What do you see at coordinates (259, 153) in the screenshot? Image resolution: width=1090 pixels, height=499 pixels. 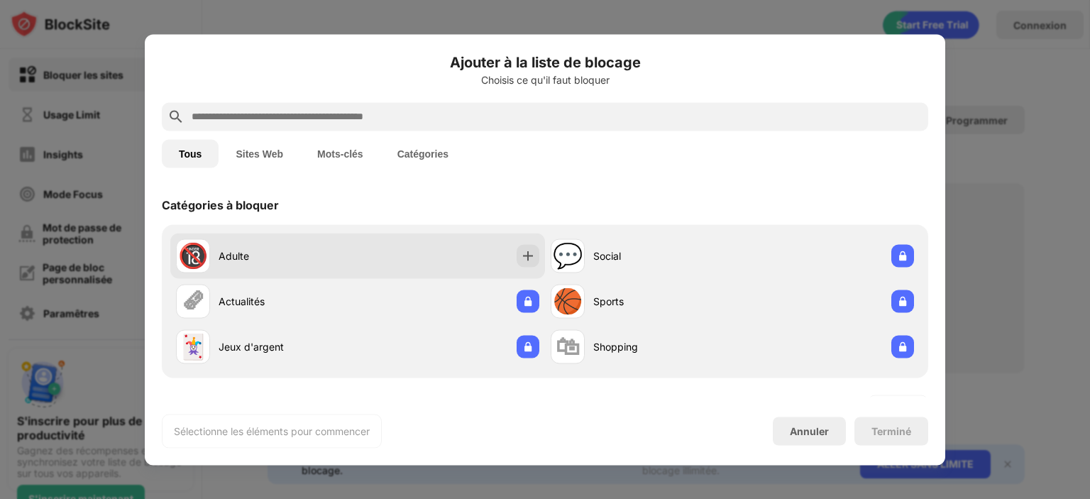 I see `button: Sites Web` at bounding box center [259, 153].